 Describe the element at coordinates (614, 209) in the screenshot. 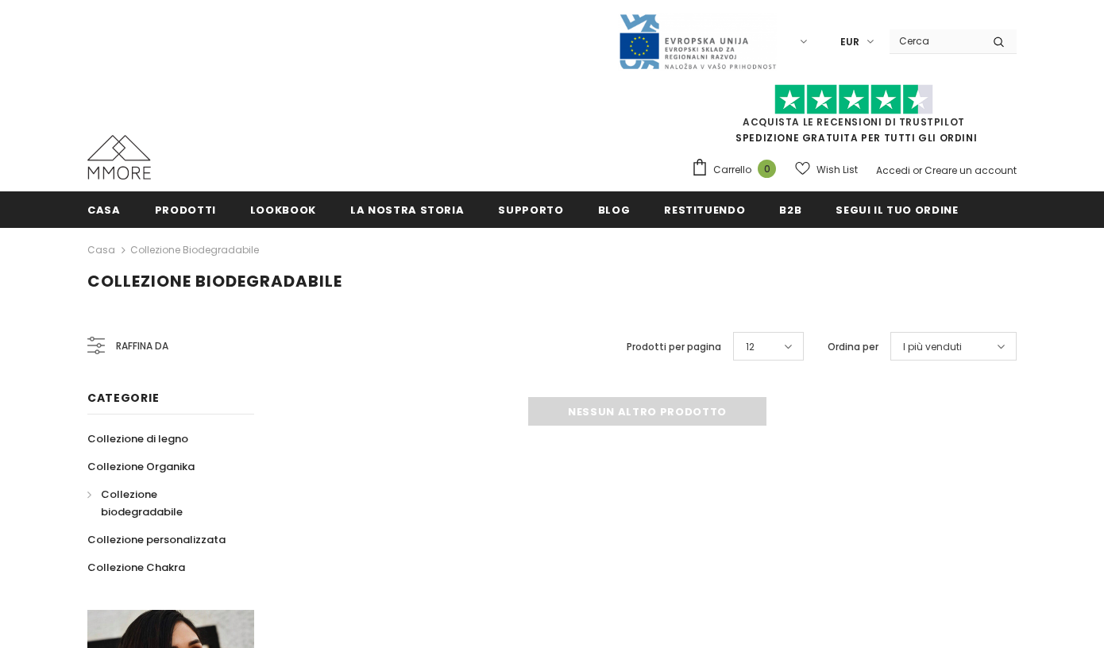

I see `a: Blog` at that location.